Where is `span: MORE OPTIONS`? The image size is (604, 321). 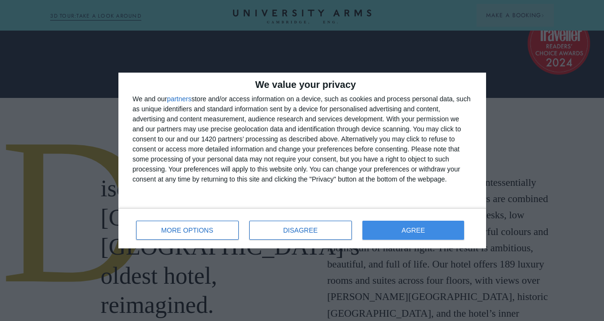
span: MORE OPTIONS is located at coordinates (187, 230).